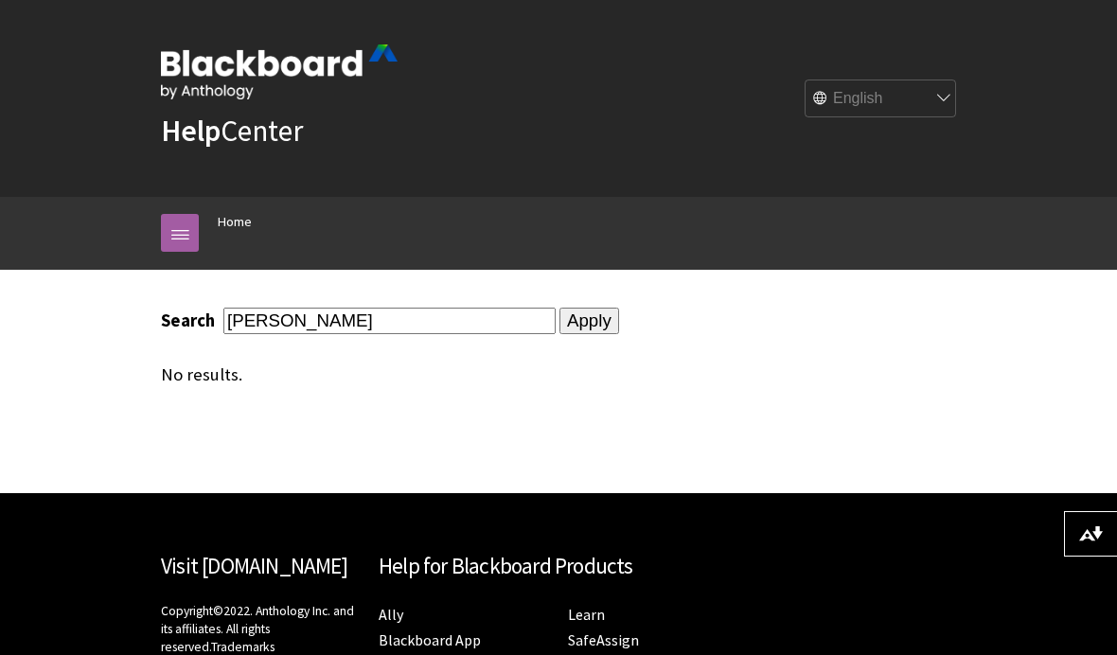 The width and height of the screenshot is (1117, 655). I want to click on a: Ally, so click(391, 614).